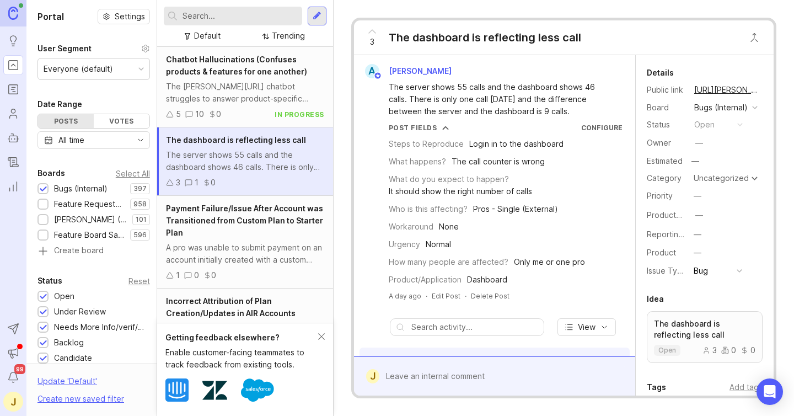  What do you see at coordinates (64, 296) in the screenshot?
I see `div: Open` at bounding box center [64, 296].